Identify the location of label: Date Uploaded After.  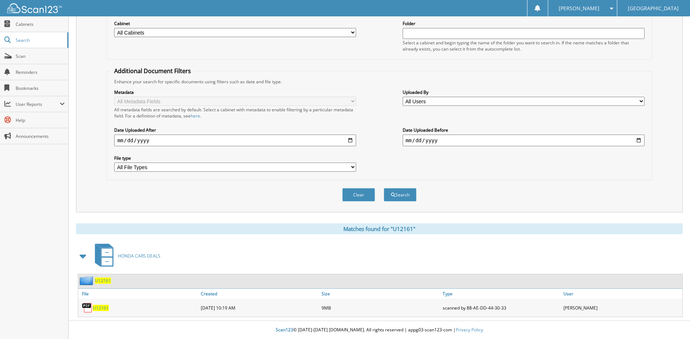
(235, 130).